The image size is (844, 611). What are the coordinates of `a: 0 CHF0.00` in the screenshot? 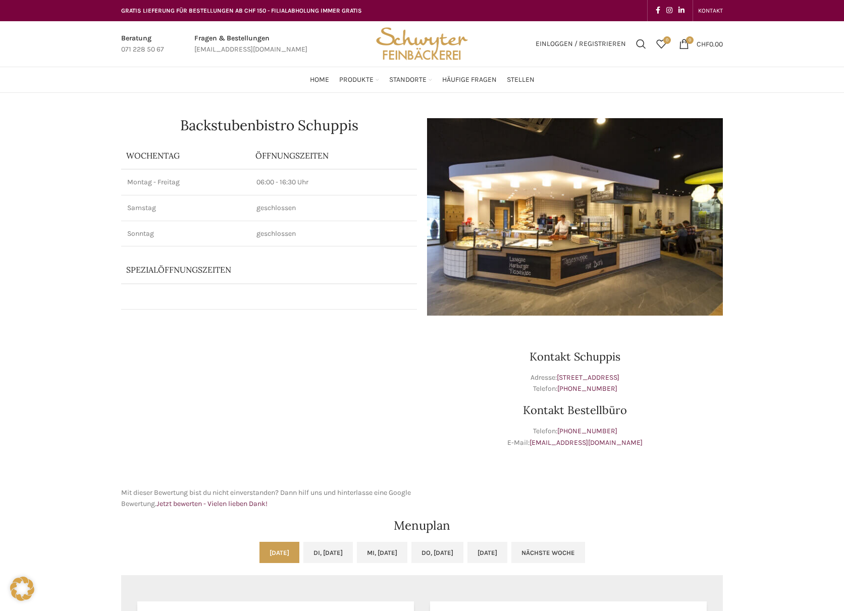 It's located at (701, 44).